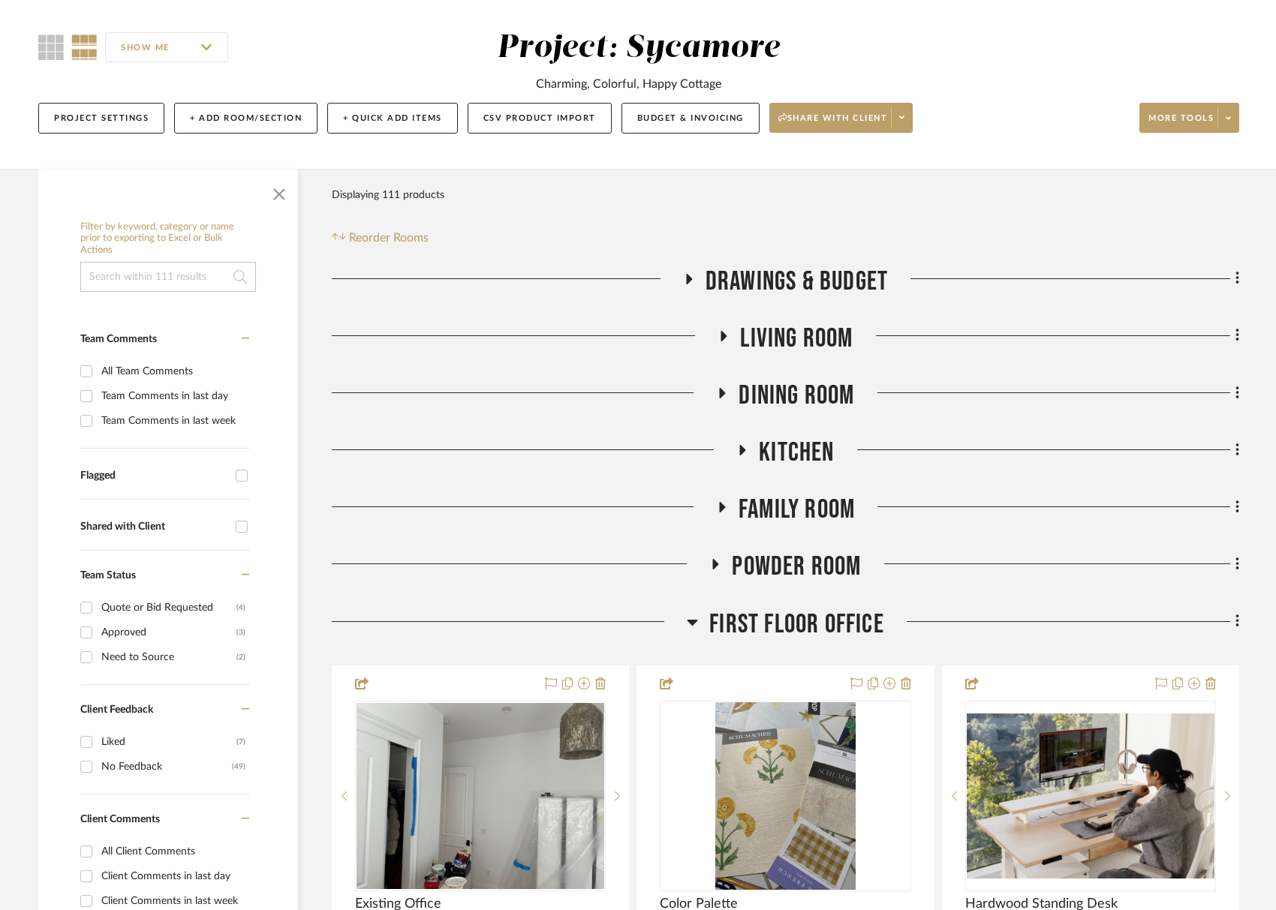 This screenshot has width=1276, height=910. I want to click on div: Flagged, so click(154, 476).